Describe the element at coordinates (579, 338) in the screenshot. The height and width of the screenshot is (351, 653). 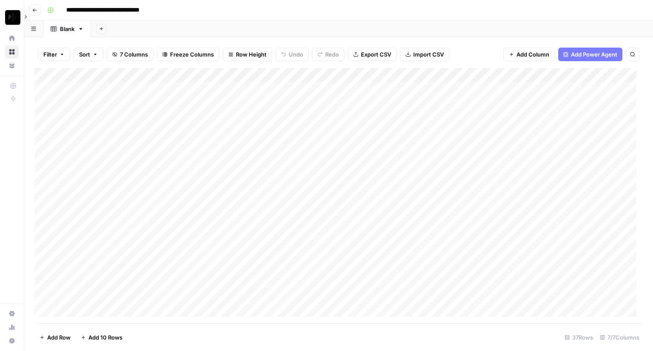
I see `div: 37 Rows` at that location.